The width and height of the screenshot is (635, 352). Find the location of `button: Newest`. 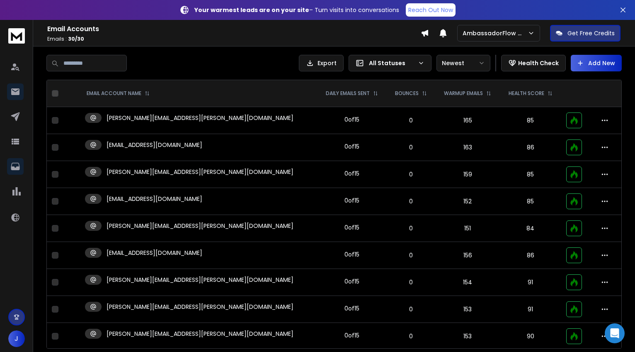

button: Newest is located at coordinates (464, 63).